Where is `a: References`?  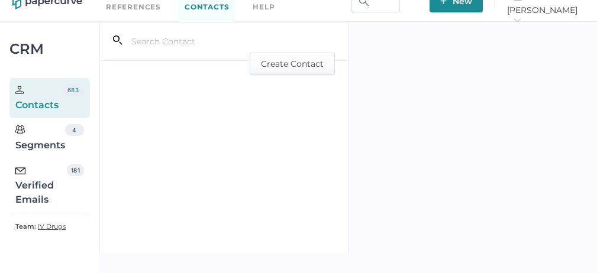
a: References is located at coordinates (133, 7).